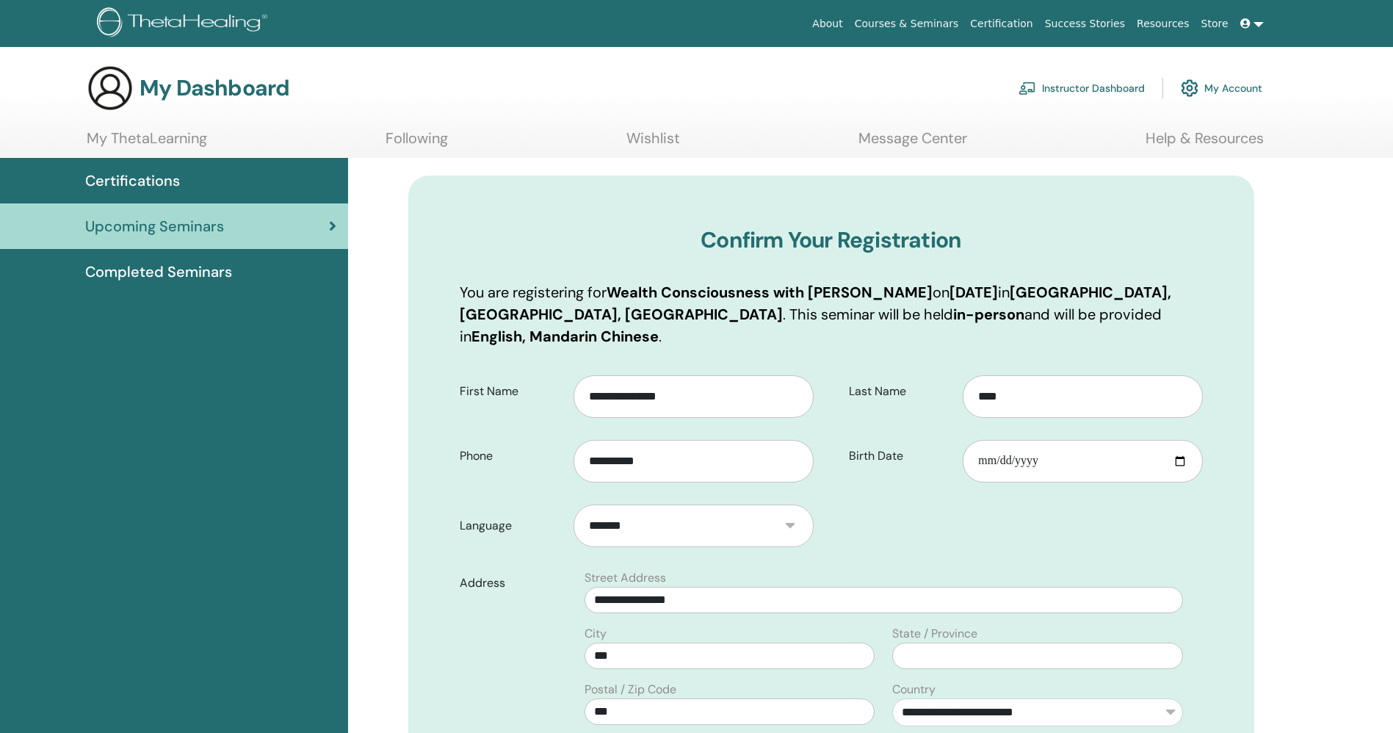  What do you see at coordinates (565, 336) in the screenshot?
I see `b: English, Mandarin Chinese` at bounding box center [565, 336].